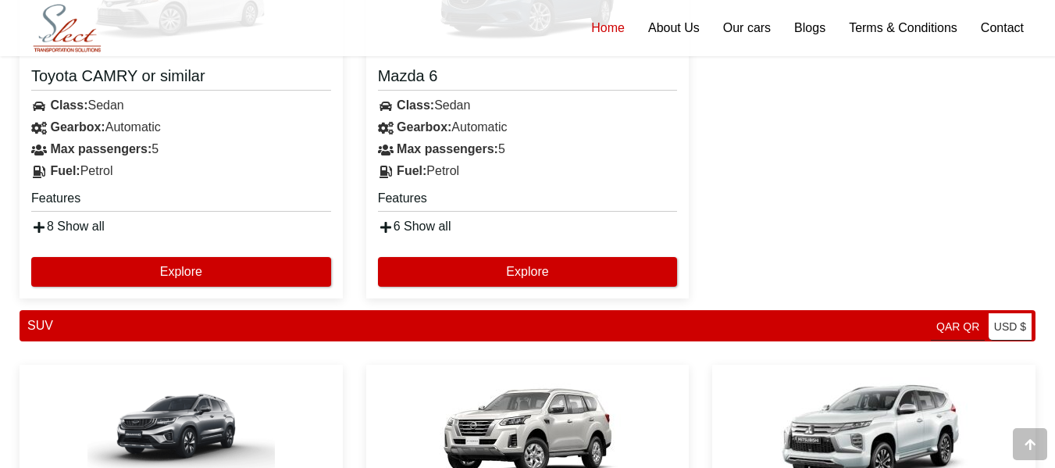  I want to click on a: 8 Show all, so click(68, 226).